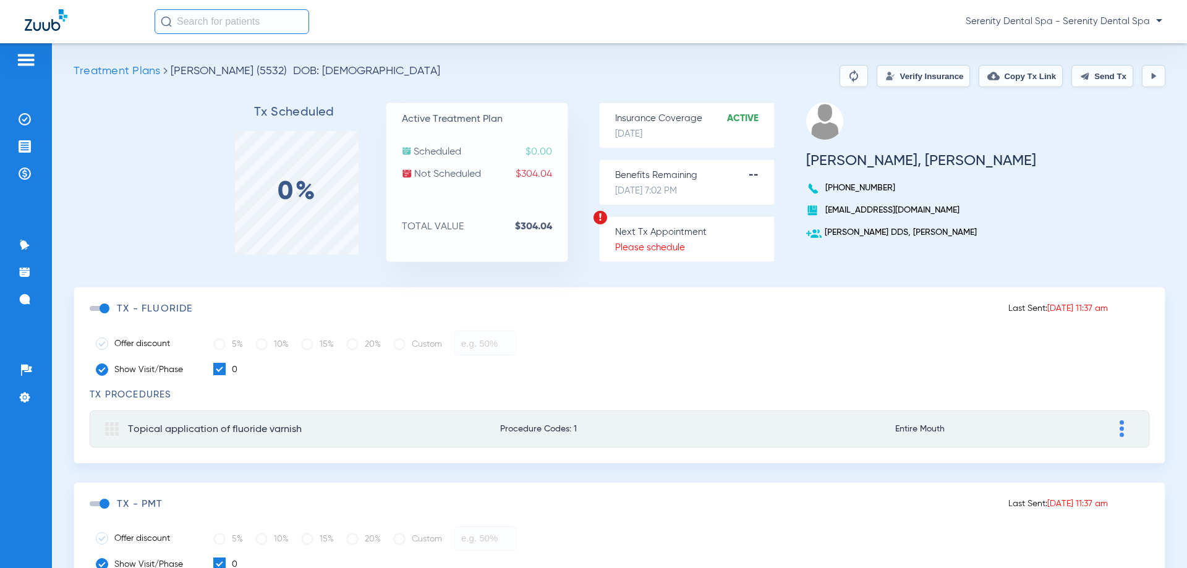  What do you see at coordinates (46, 20) in the screenshot?
I see `img: Zuub Logo` at bounding box center [46, 20].